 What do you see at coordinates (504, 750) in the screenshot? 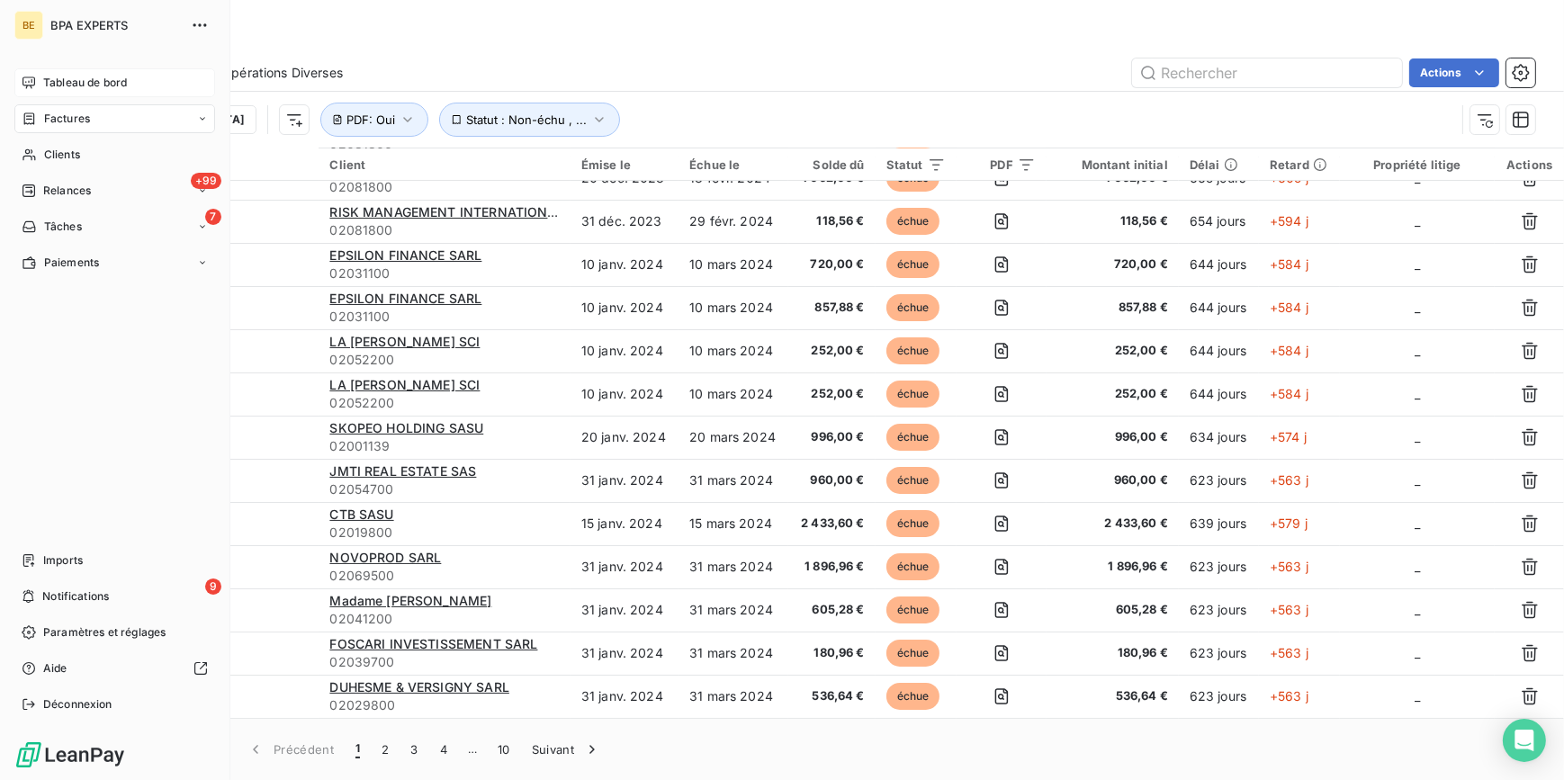
I see `button: 10` at bounding box center [504, 750].